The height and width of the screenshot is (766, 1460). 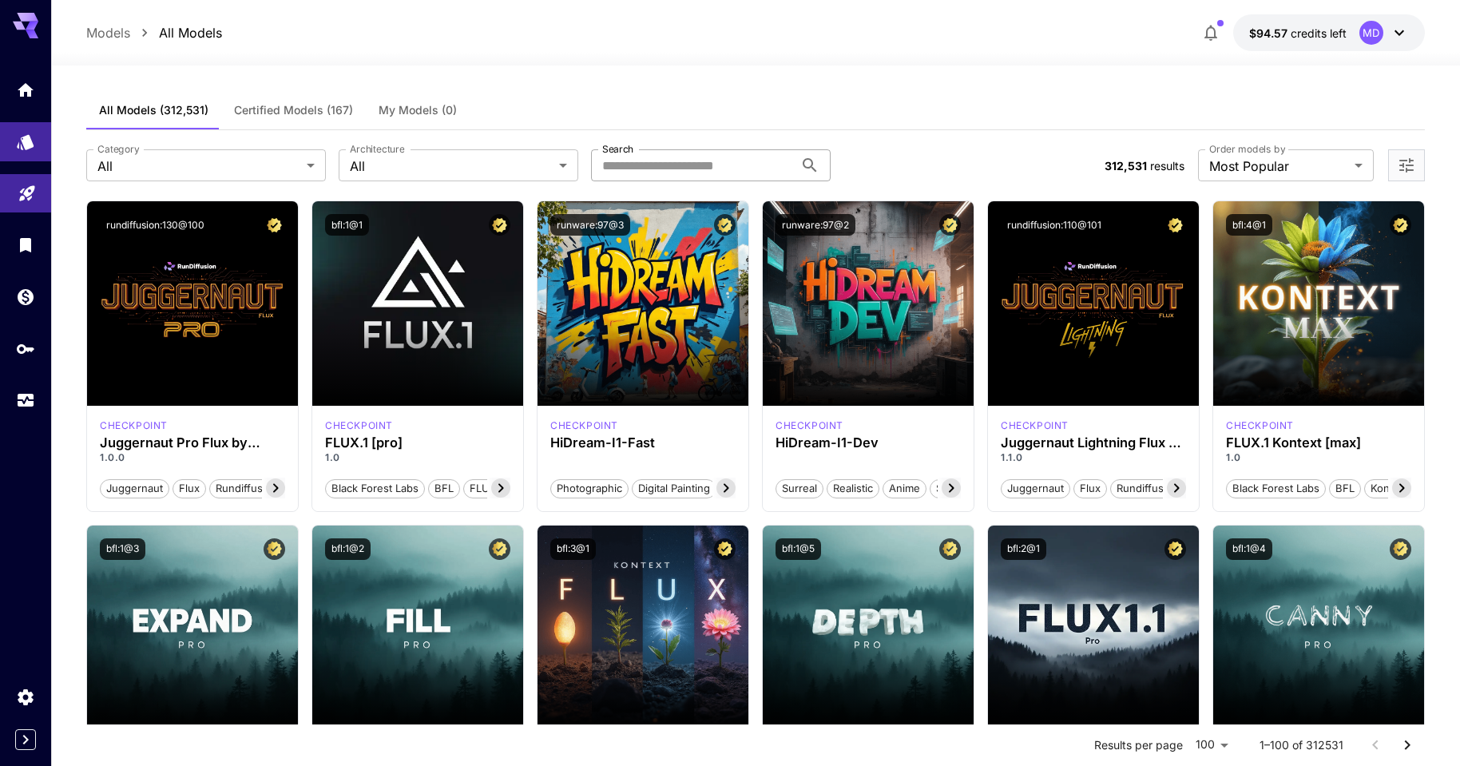 I want to click on p: All Models, so click(x=190, y=33).